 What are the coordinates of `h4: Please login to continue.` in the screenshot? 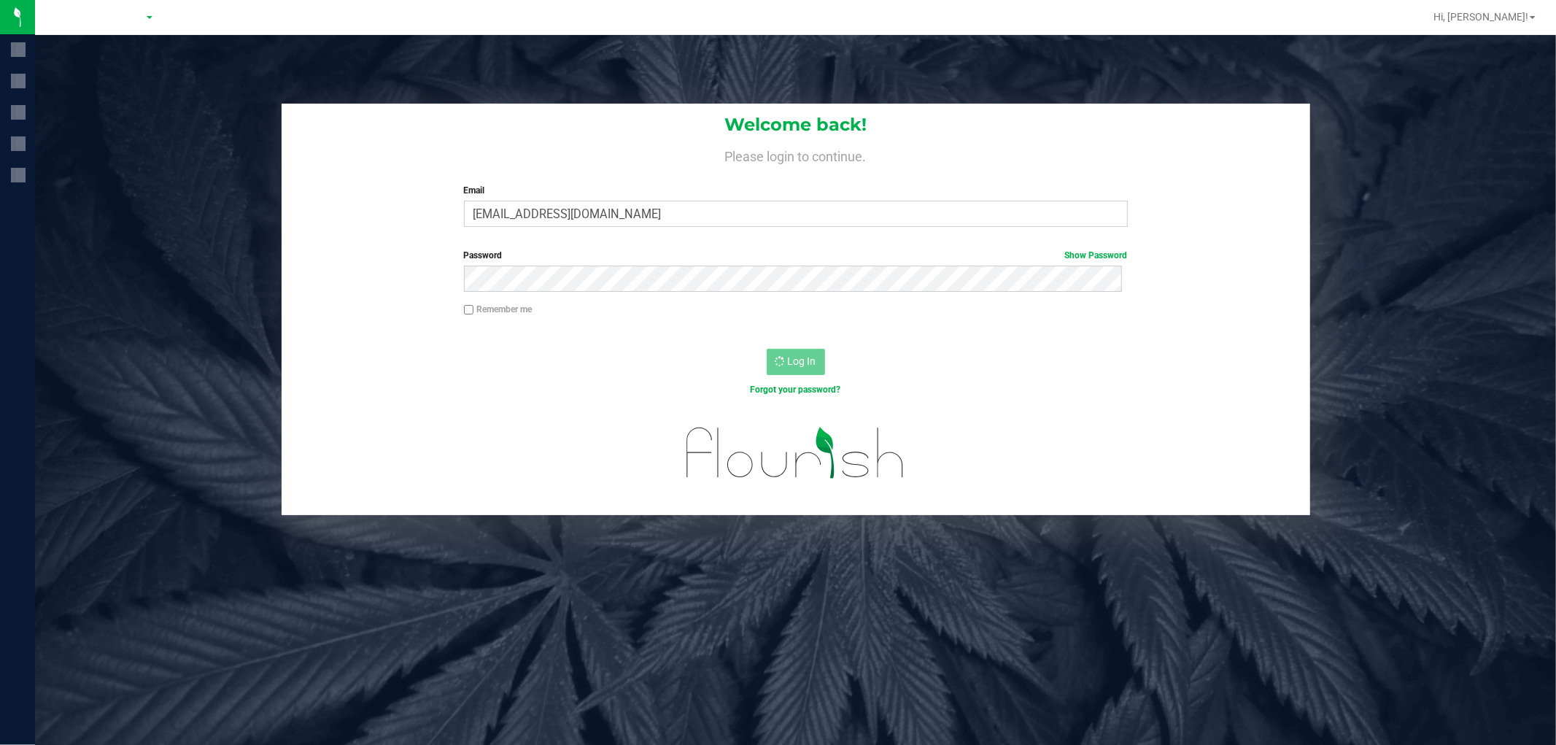 It's located at (796, 155).